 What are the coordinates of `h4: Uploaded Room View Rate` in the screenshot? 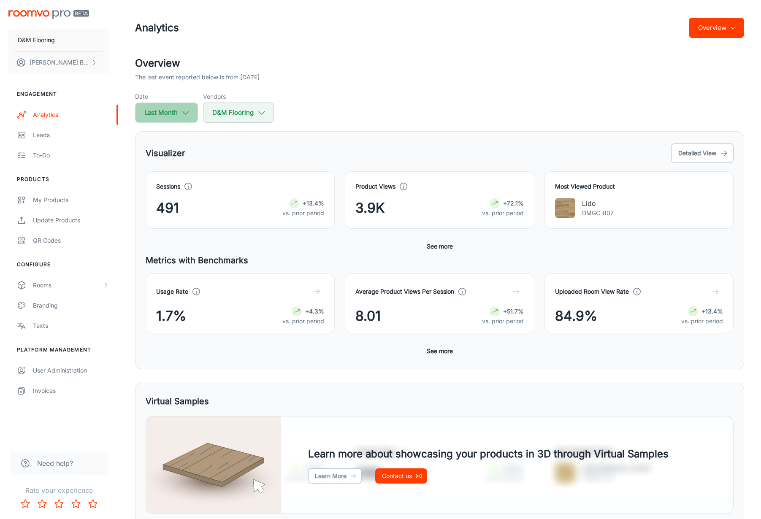 It's located at (591, 291).